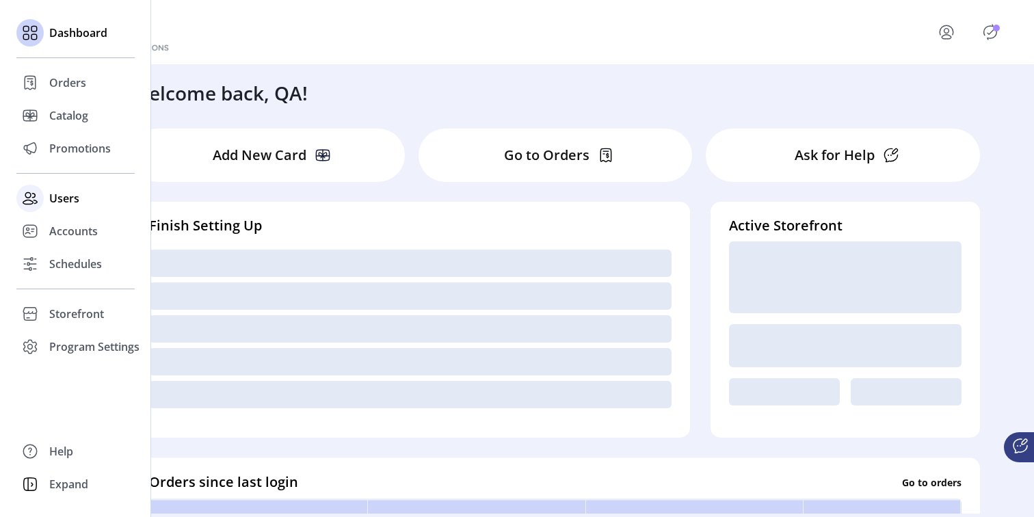 Image resolution: width=1034 pixels, height=517 pixels. Describe the element at coordinates (73, 231) in the screenshot. I see `span: Accounts` at that location.